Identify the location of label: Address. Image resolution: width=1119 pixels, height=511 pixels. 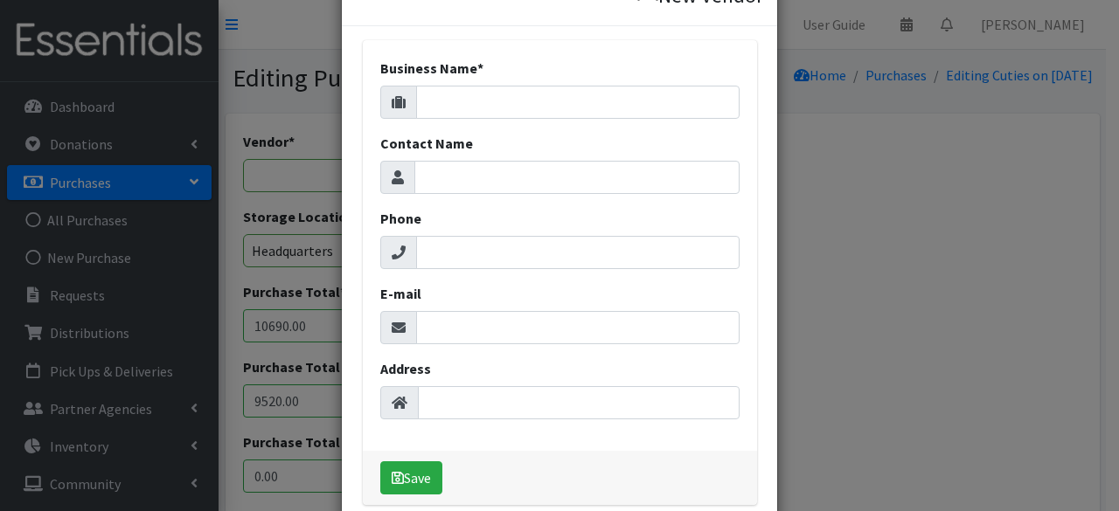
(406, 369).